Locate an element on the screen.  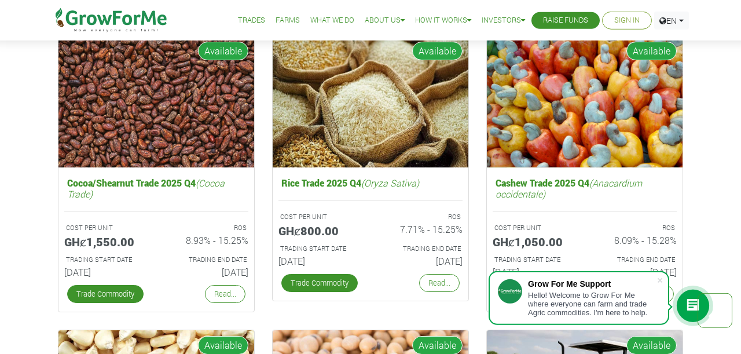
h5: GHȼ800.00 is located at coordinates (320, 230).